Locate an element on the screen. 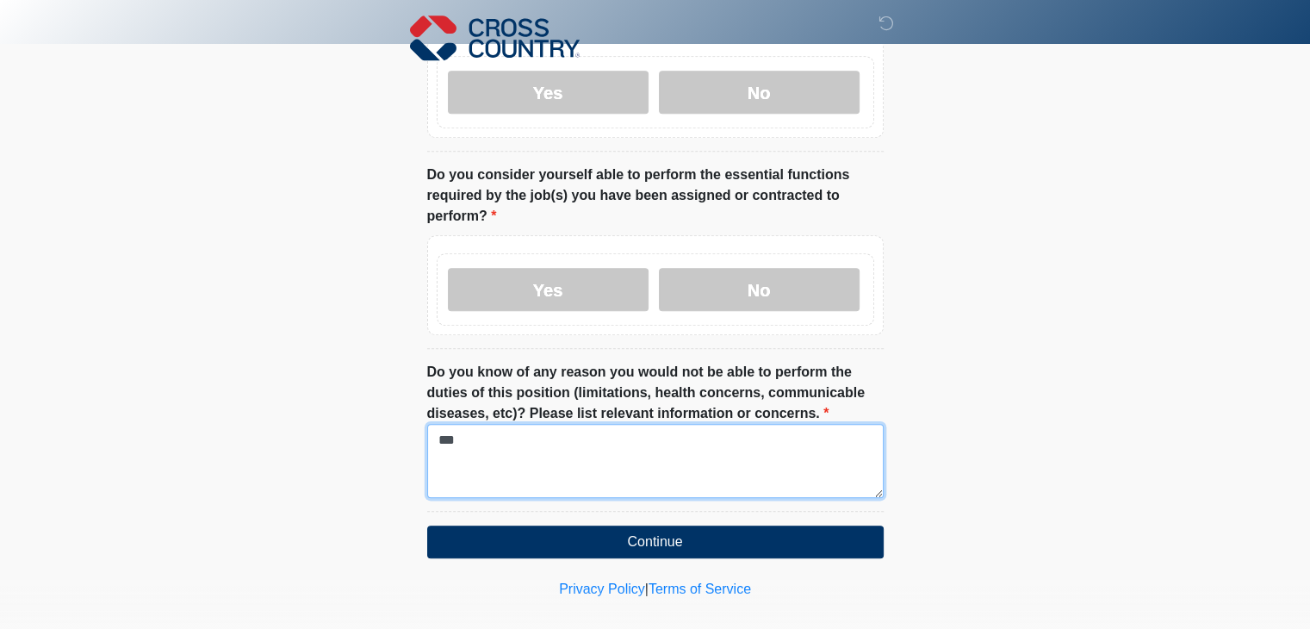 This screenshot has height=629, width=1310. a: Privacy Policy is located at coordinates (602, 588).